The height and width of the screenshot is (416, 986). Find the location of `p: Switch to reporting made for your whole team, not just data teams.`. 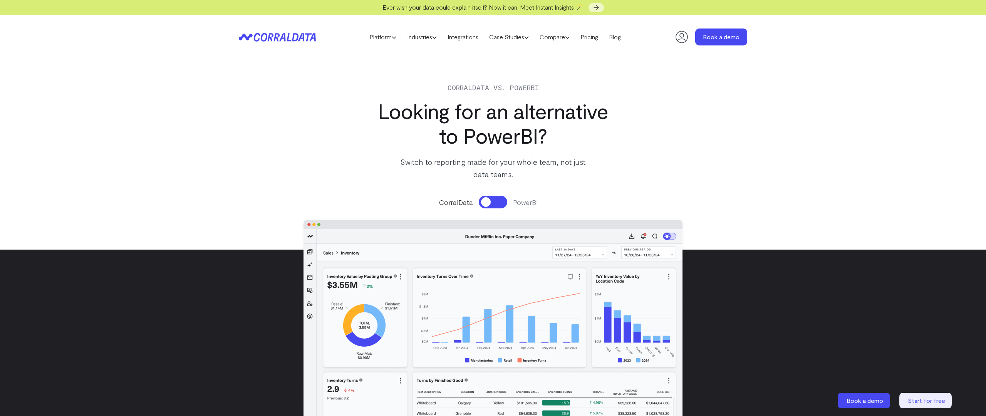

p: Switch to reporting made for your whole team, not just data teams. is located at coordinates (493, 168).